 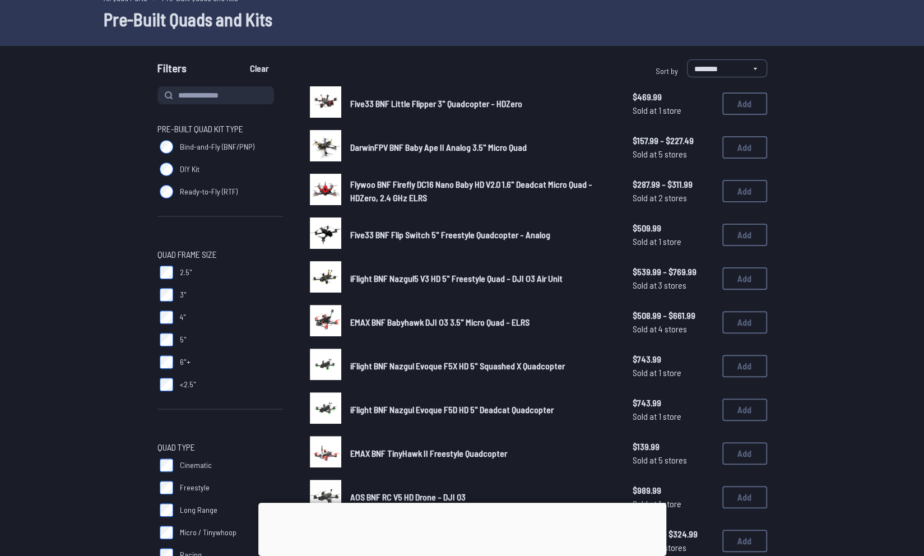 I want to click on input: Ready-to-Fly (RTF), so click(x=166, y=192).